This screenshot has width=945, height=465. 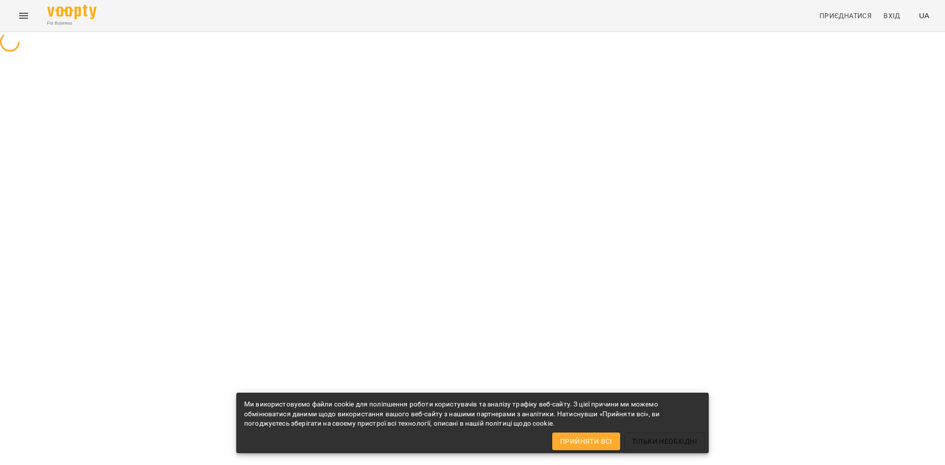 I want to click on span: Вхід, so click(x=892, y=16).